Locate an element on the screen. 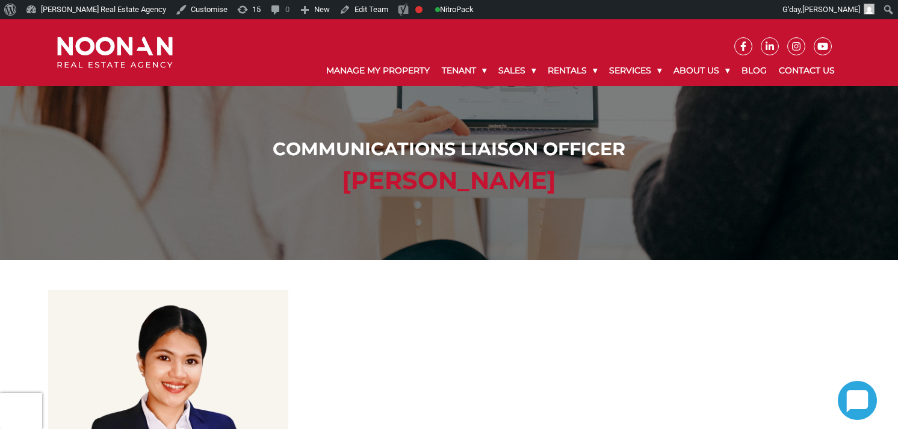 Image resolution: width=898 pixels, height=429 pixels. img: Noonan Real Estate Agency is located at coordinates (115, 52).